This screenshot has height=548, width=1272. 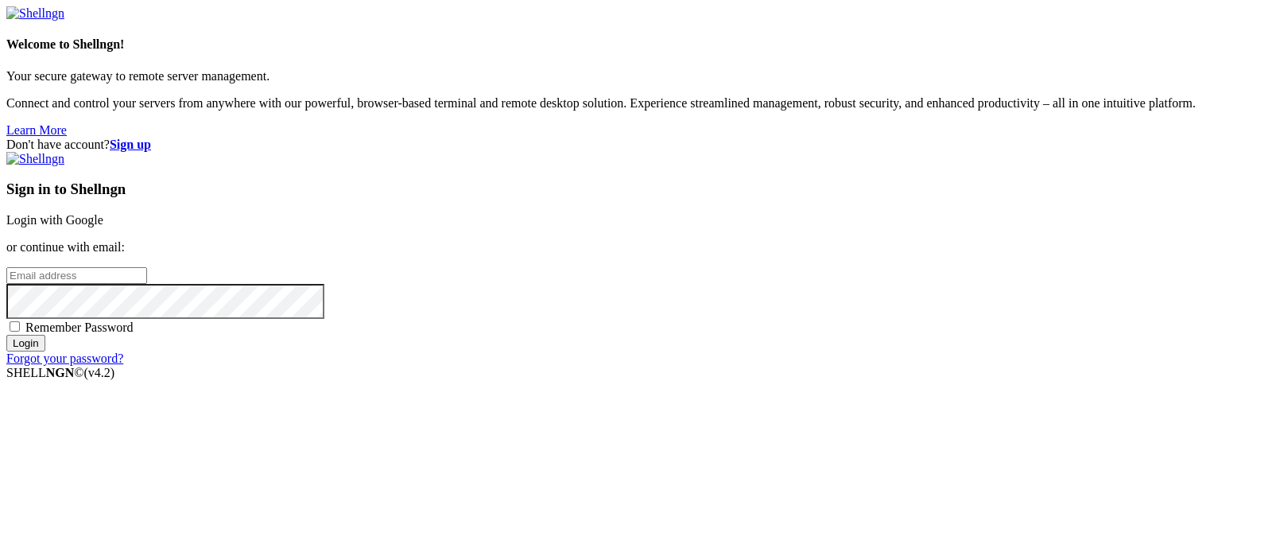 What do you see at coordinates (64, 358) in the screenshot?
I see `a: Forgot your password?` at bounding box center [64, 358].